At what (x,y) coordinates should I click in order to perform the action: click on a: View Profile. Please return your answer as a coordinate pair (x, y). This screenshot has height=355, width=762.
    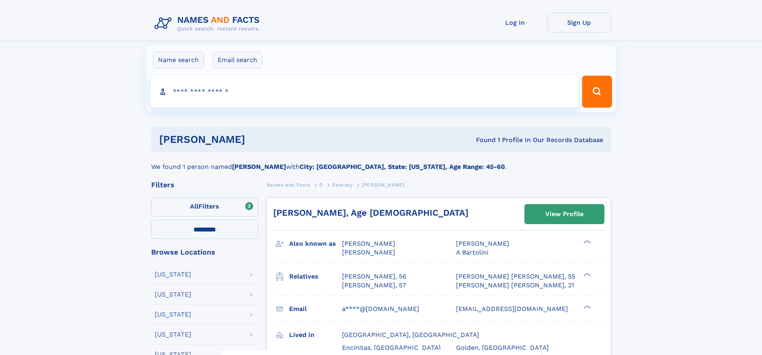
    Looking at the image, I should click on (564, 214).